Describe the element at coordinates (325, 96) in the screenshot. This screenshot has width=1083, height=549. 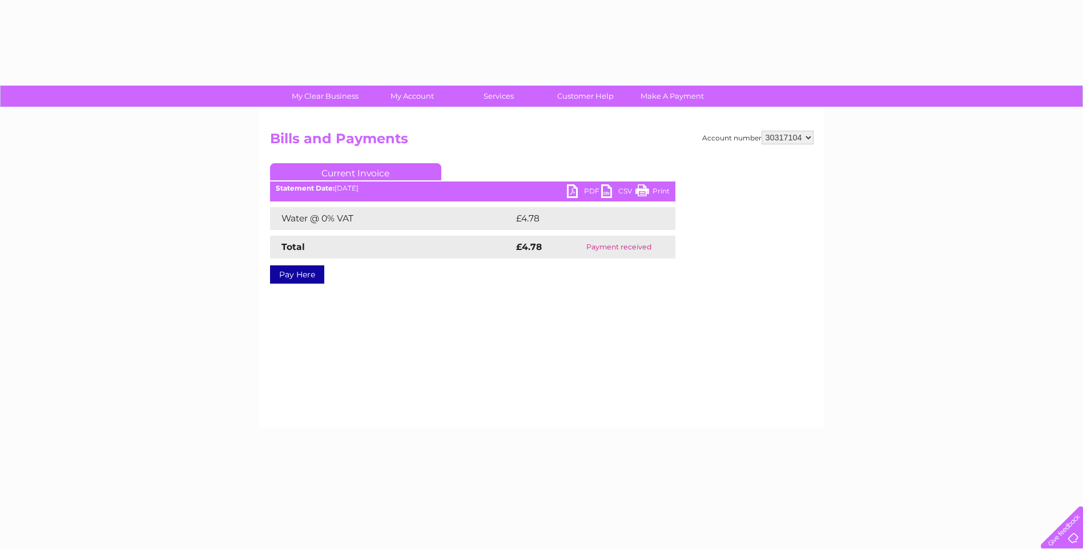
I see `a: My Clear Business` at that location.